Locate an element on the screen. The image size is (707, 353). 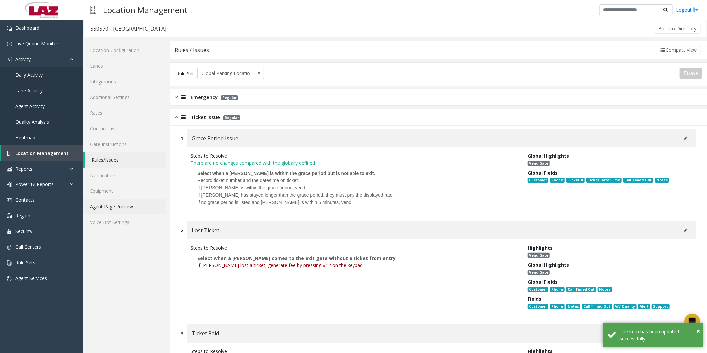
a: Notifications is located at coordinates (125, 175).